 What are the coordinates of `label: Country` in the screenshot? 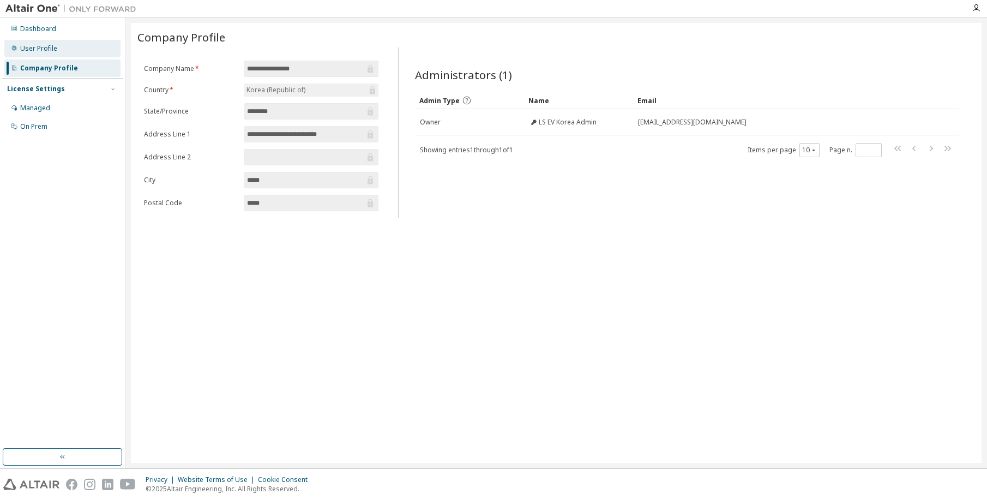 It's located at (191, 90).